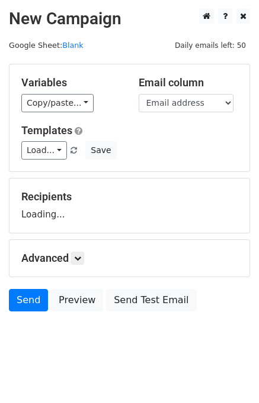 The width and height of the screenshot is (259, 403). Describe the element at coordinates (129, 259) in the screenshot. I see `h5: Advanced` at that location.